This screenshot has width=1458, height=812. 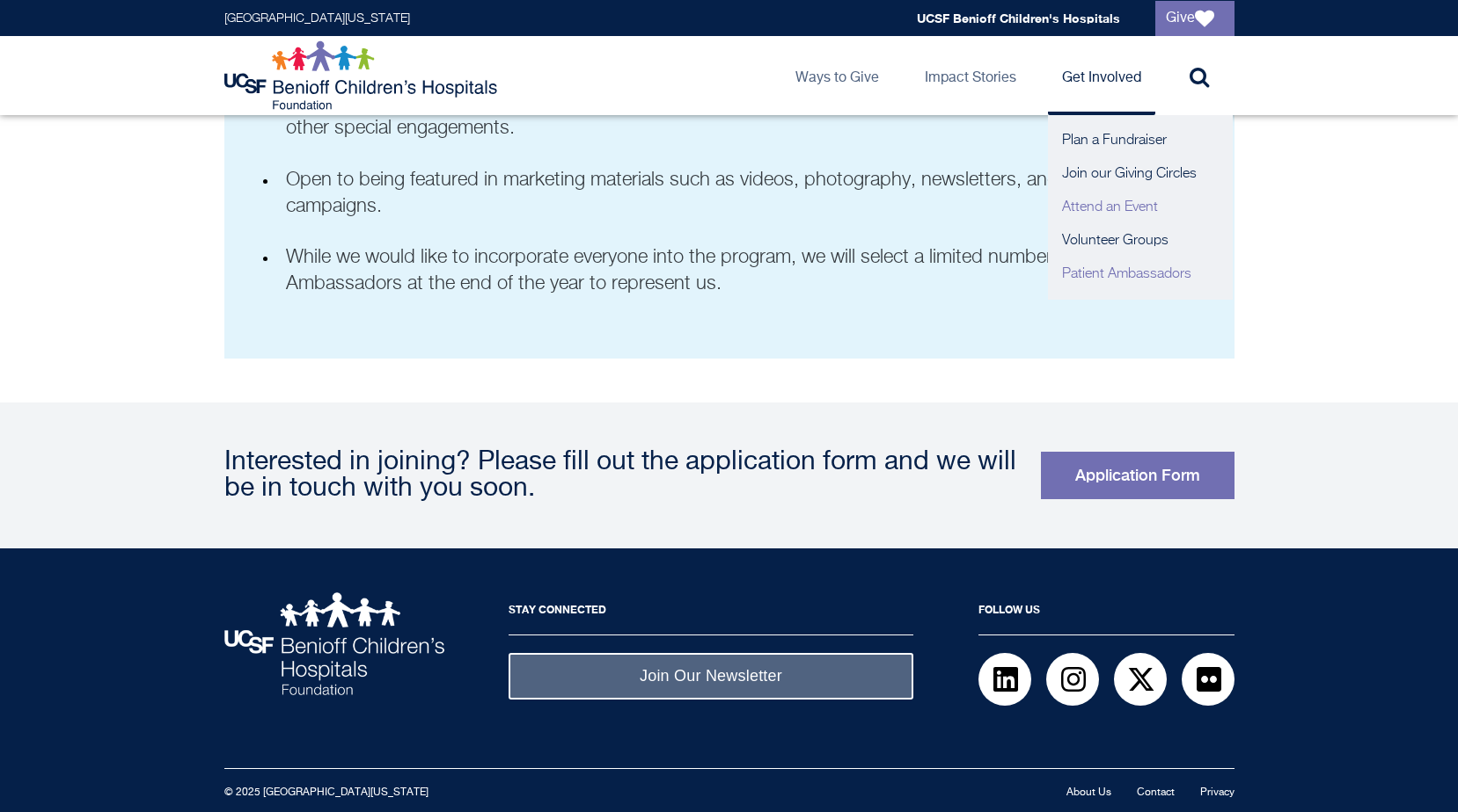 What do you see at coordinates (1106, 613) in the screenshot?
I see `h2: Follow Us` at bounding box center [1106, 613].